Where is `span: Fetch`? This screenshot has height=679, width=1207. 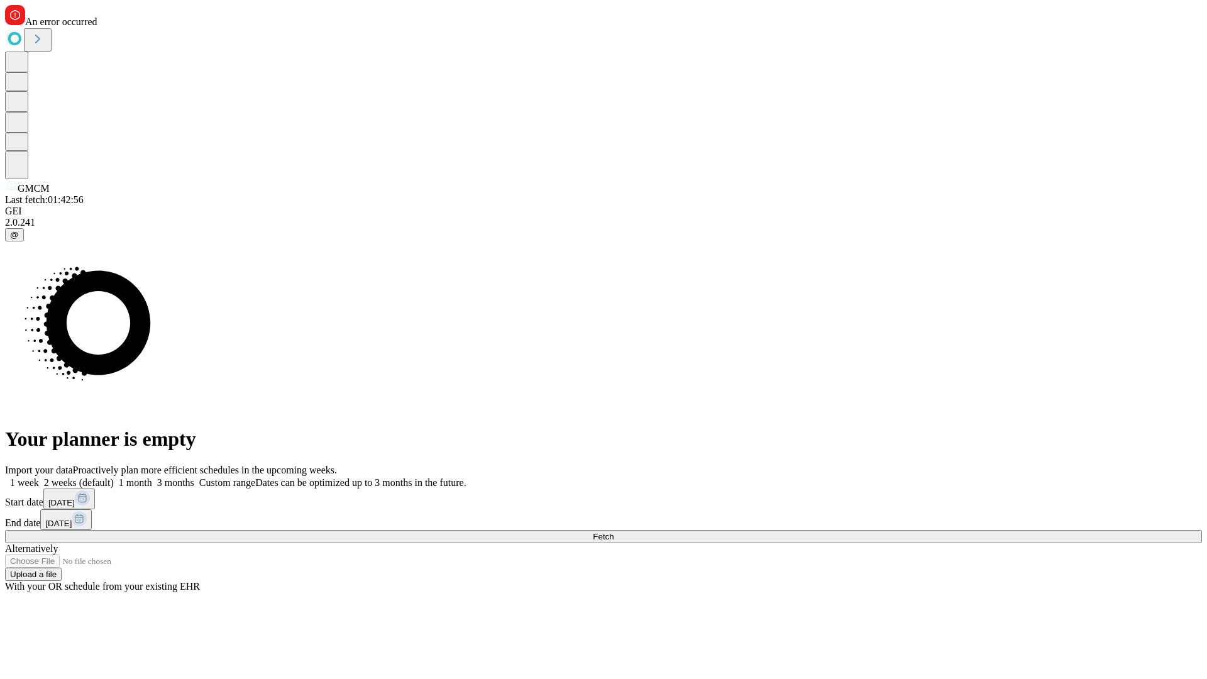
span: Fetch is located at coordinates (603, 536).